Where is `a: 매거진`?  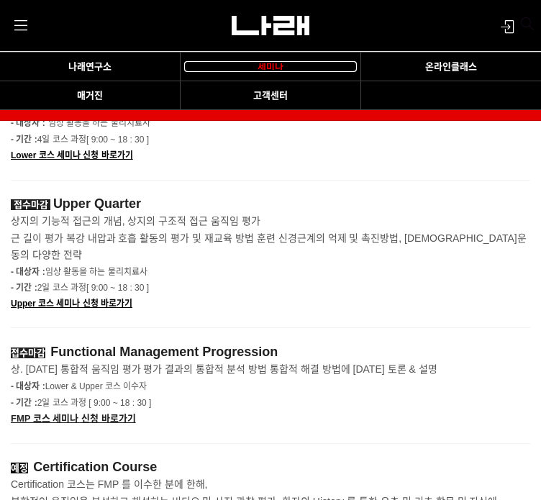
a: 매거진 is located at coordinates (90, 96).